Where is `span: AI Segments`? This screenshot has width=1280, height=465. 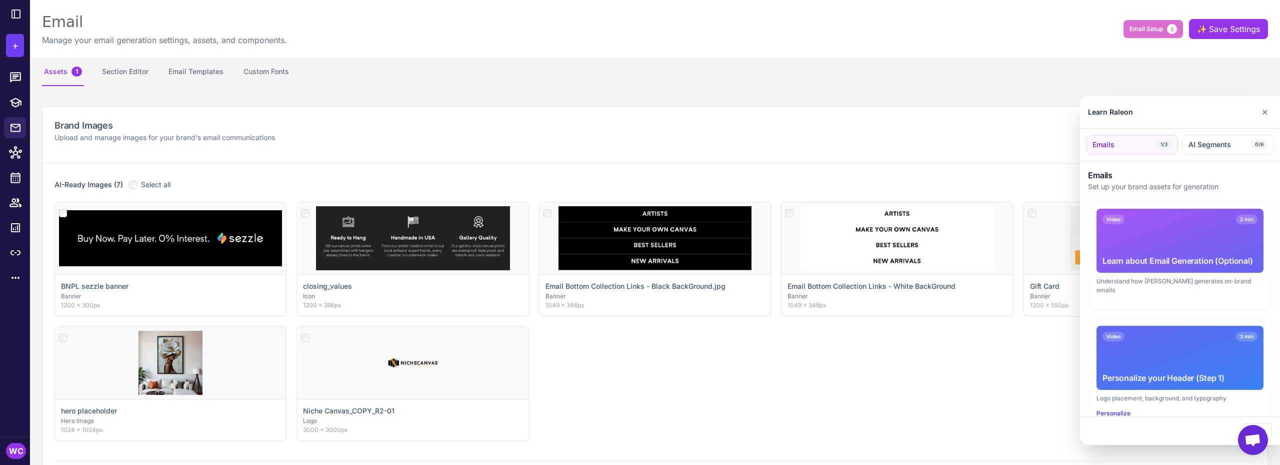
span: AI Segments is located at coordinates (1210, 145).